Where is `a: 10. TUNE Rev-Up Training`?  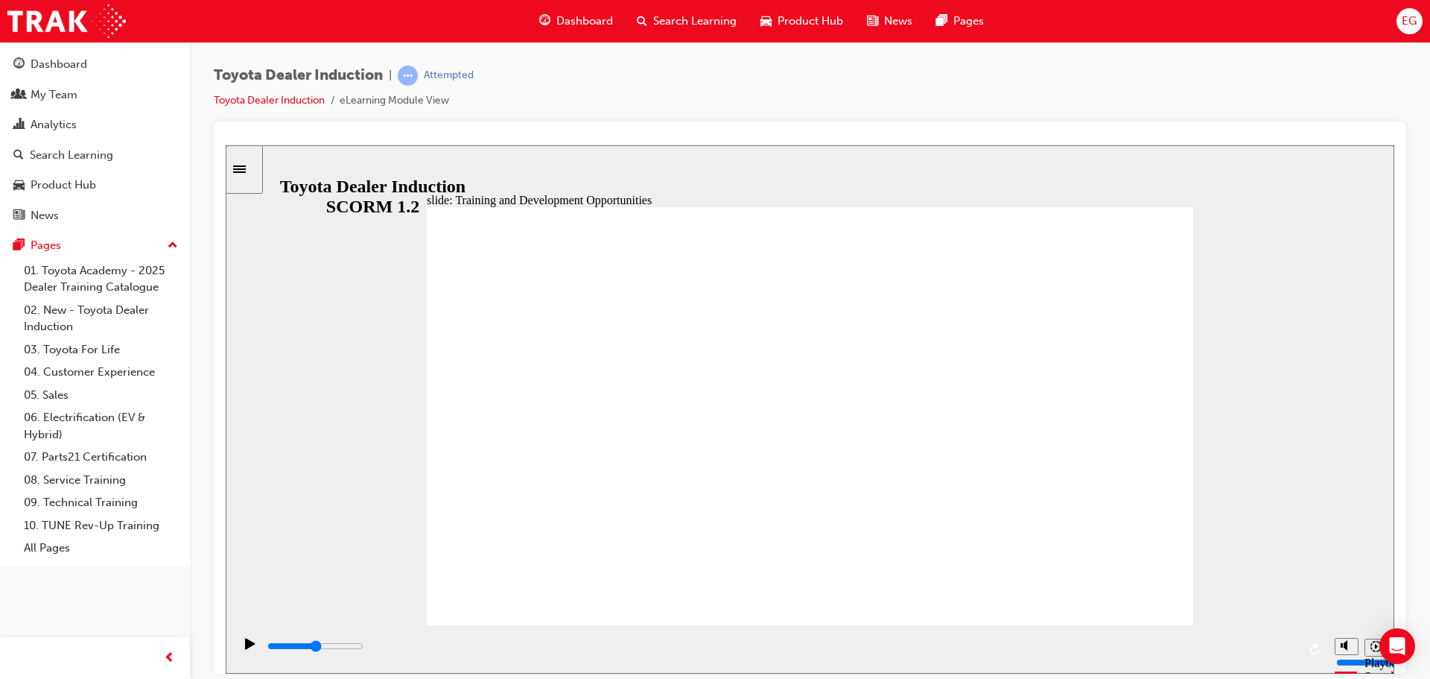 a: 10. TUNE Rev-Up Training is located at coordinates (101, 525).